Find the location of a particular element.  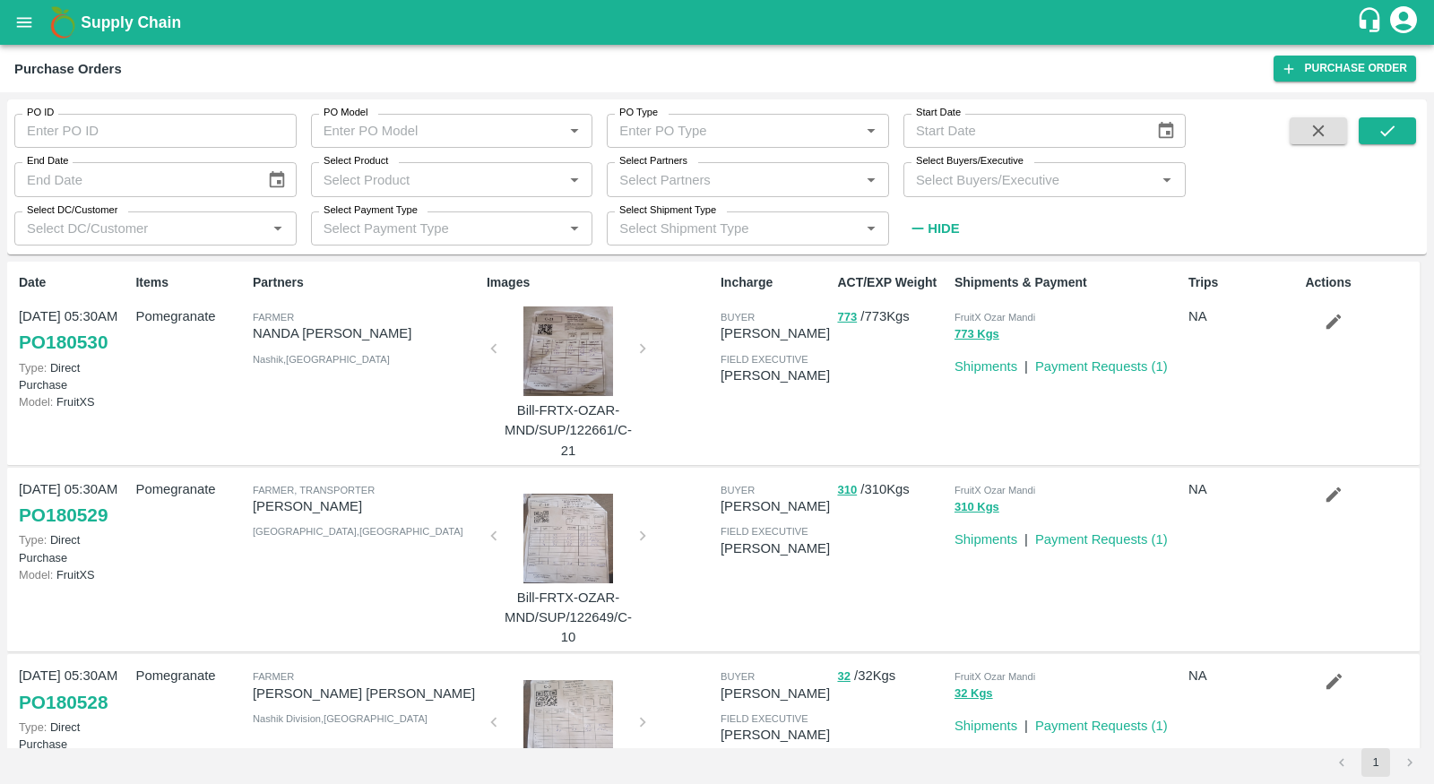

div: account of current user is located at coordinates (1403, 22).